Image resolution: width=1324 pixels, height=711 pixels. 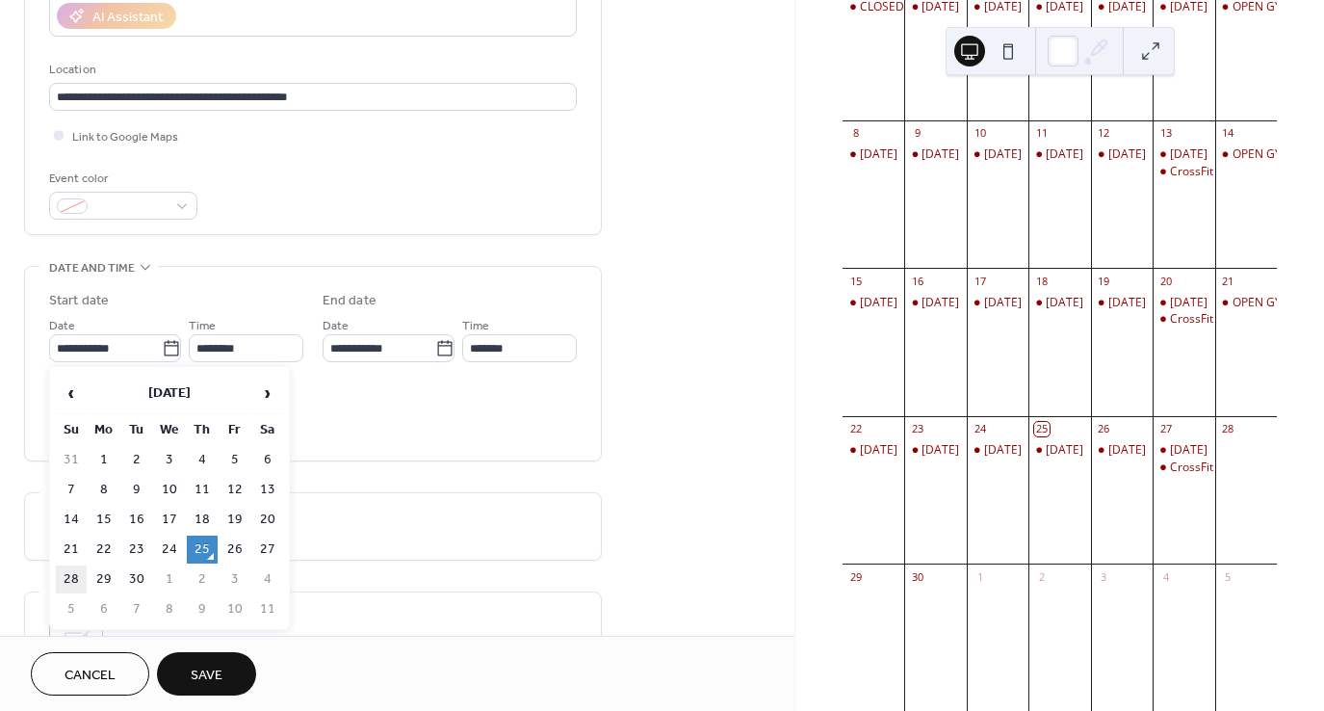 What do you see at coordinates (104, 579) in the screenshot?
I see `td: 29` at bounding box center [104, 579].